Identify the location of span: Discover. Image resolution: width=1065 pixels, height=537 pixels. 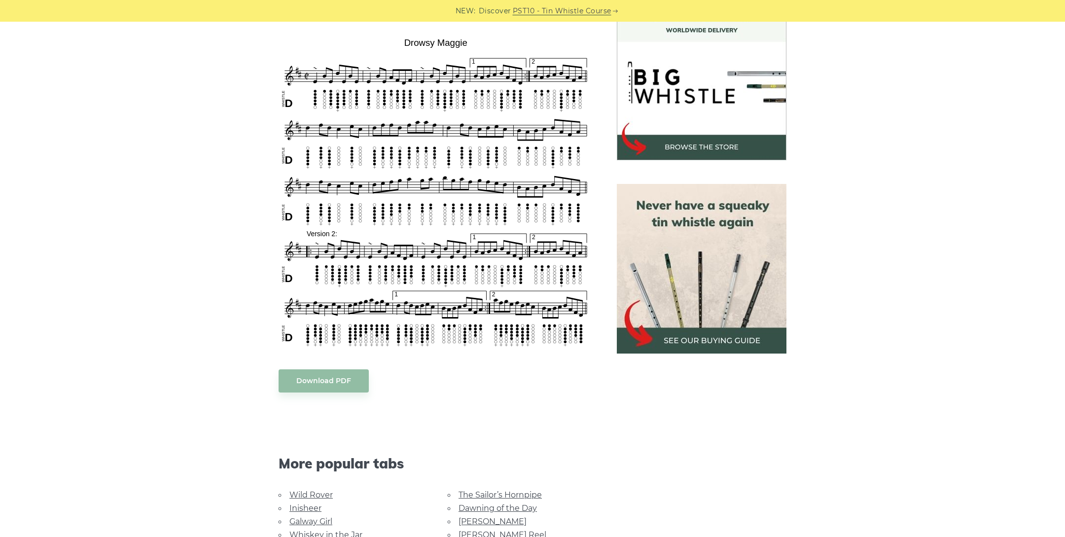
(495, 11).